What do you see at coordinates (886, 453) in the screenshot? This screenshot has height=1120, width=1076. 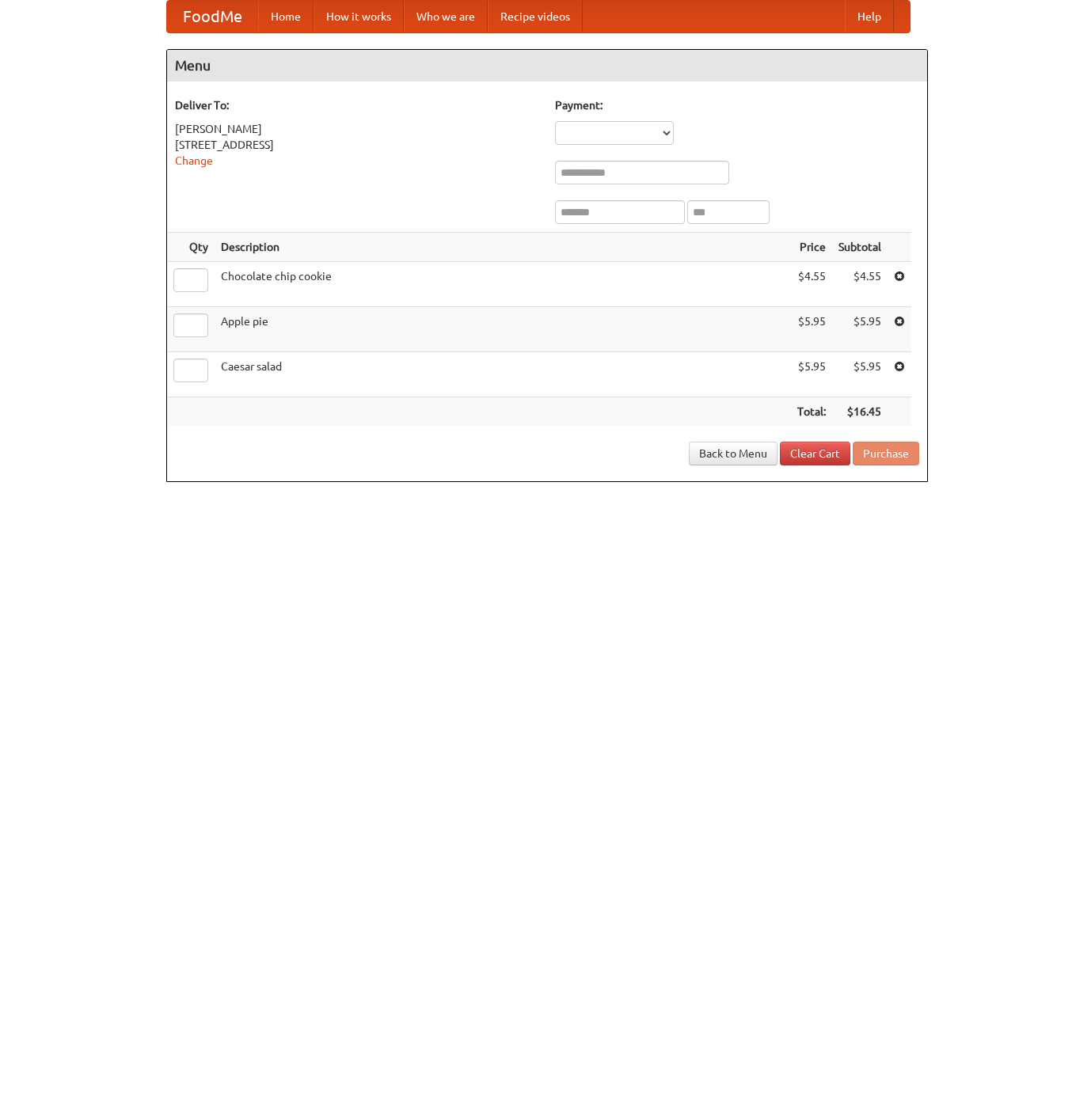 I see `button: Purchase` at bounding box center [886, 453].